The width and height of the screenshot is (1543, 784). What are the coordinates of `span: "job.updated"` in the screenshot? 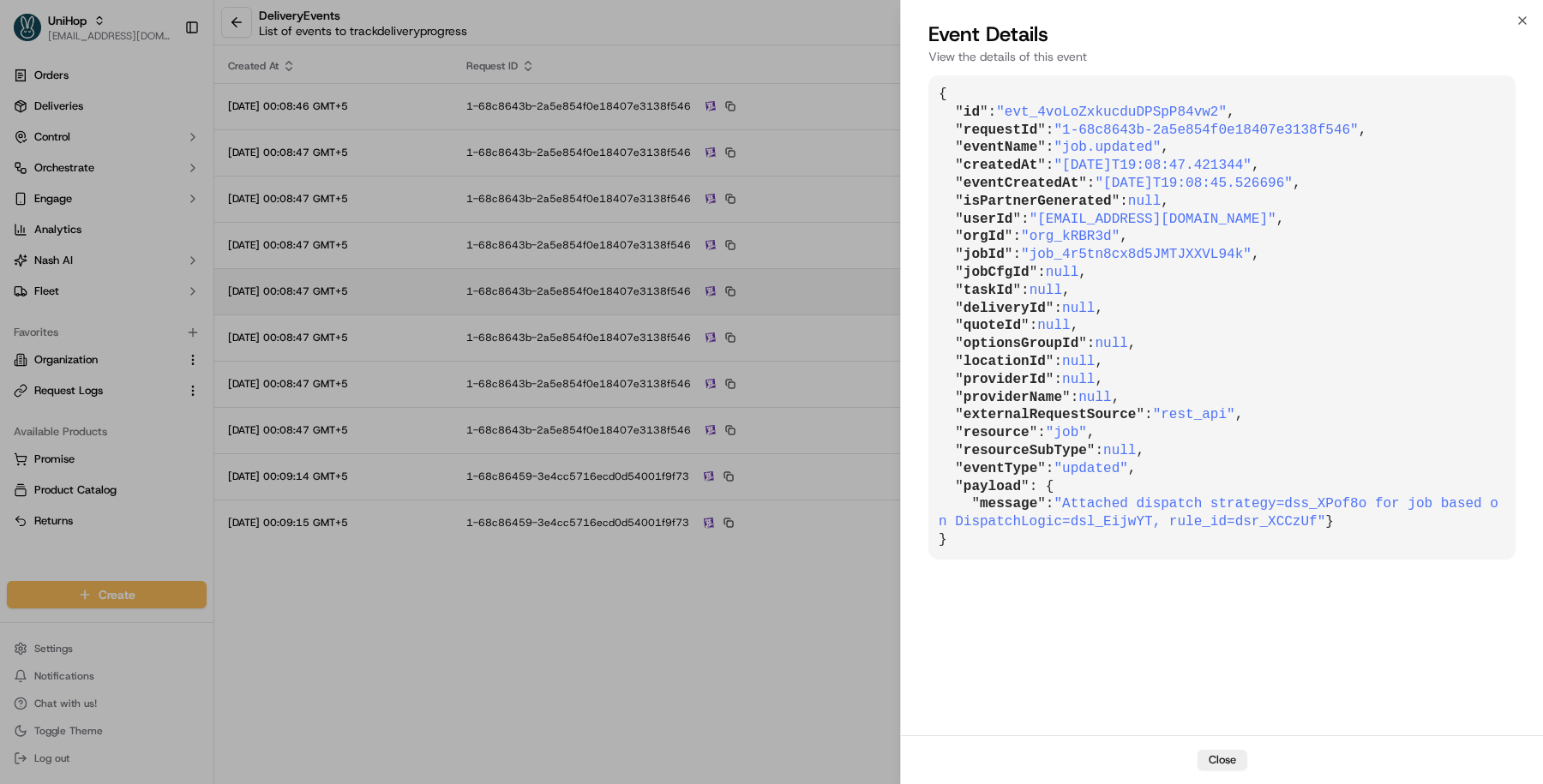 It's located at (1107, 147).